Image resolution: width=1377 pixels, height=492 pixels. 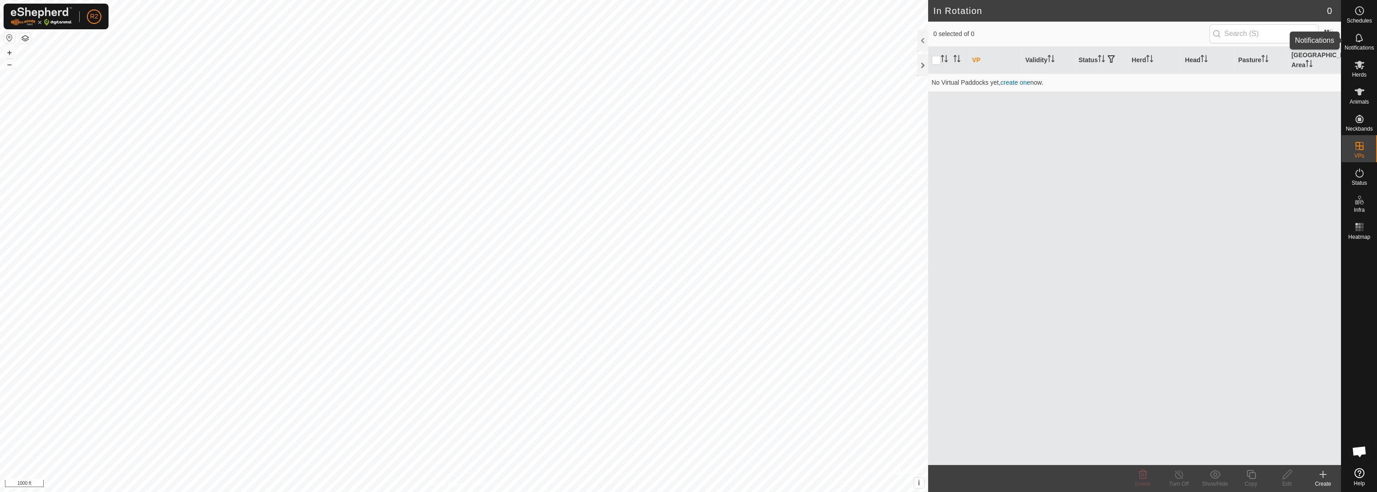 What do you see at coordinates (1359, 483) in the screenshot?
I see `span: Help` at bounding box center [1359, 483].